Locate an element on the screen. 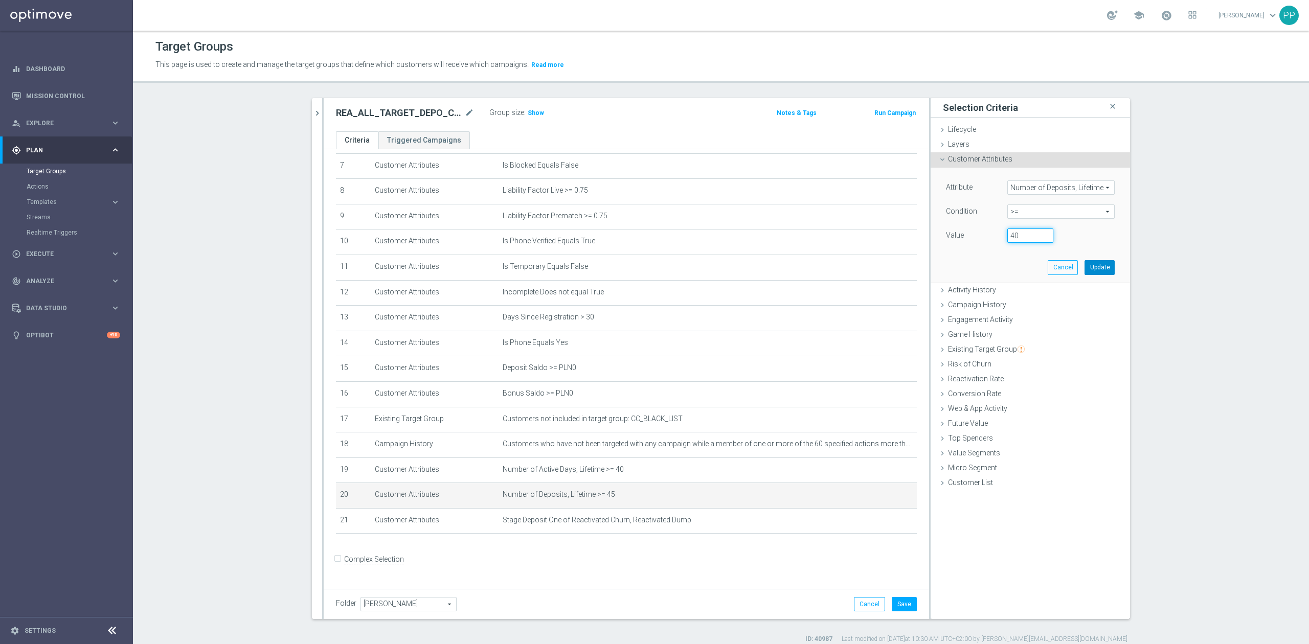  td: 19 is located at coordinates (353, 471).